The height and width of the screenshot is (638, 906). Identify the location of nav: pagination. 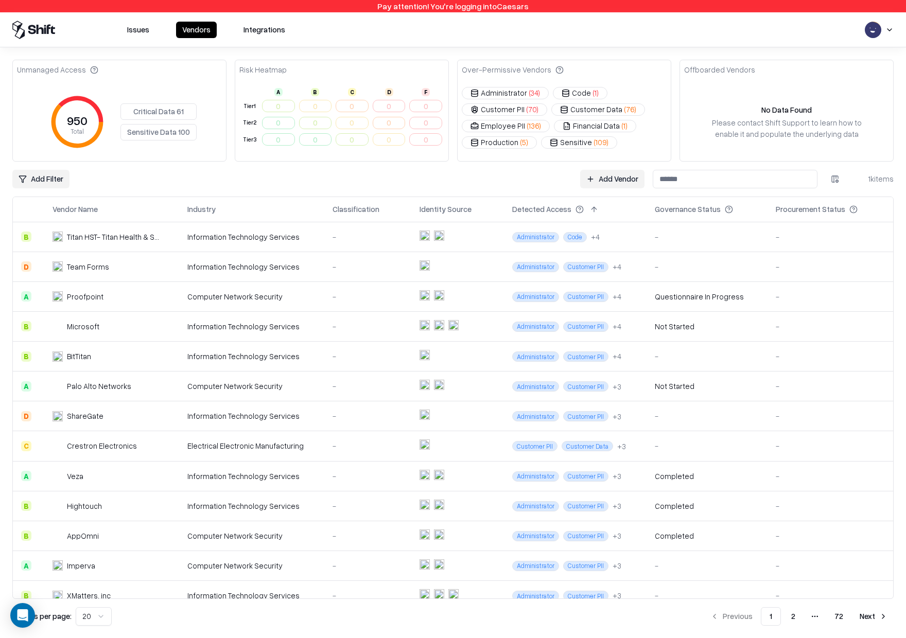
(799, 617).